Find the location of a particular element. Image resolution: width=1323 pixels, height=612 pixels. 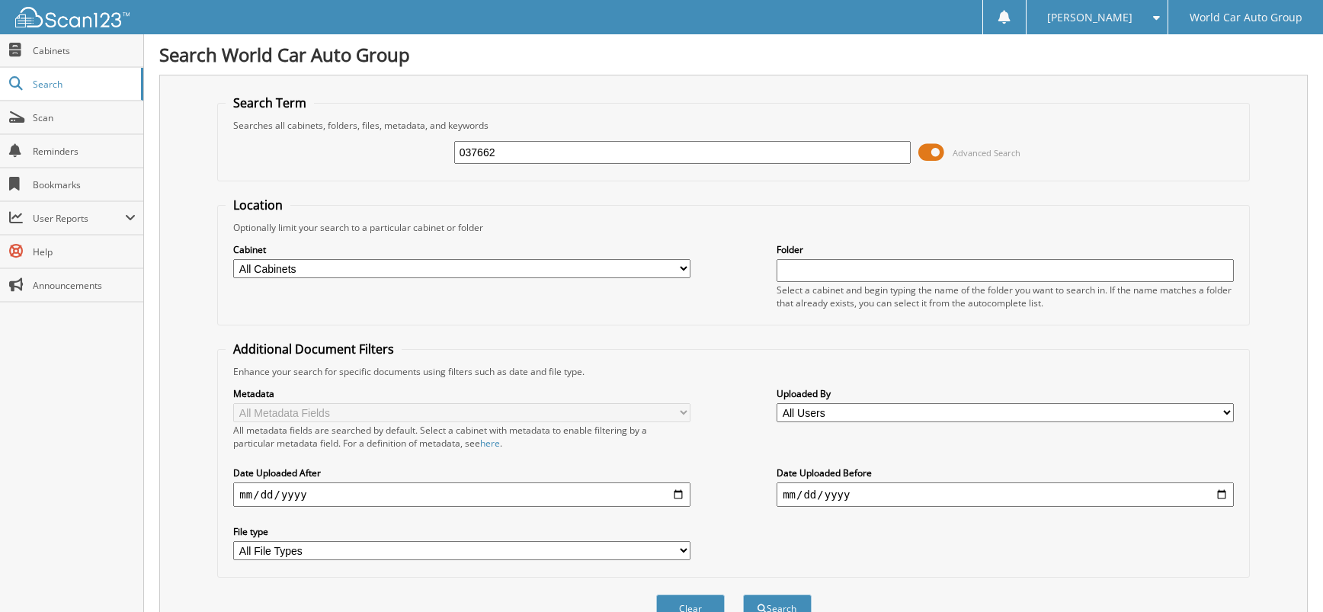

span: Announcements is located at coordinates (84, 285).